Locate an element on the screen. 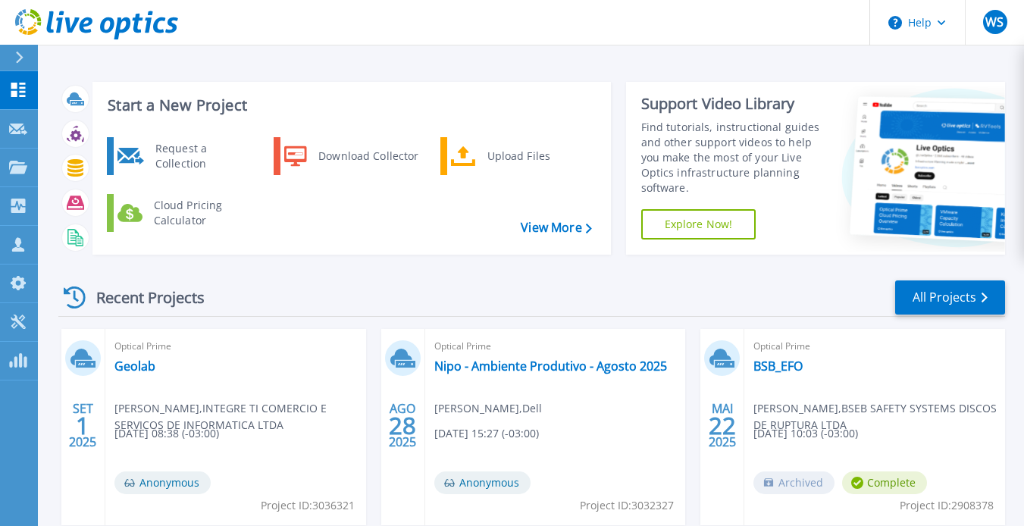  div: Download Collector is located at coordinates (367, 156).